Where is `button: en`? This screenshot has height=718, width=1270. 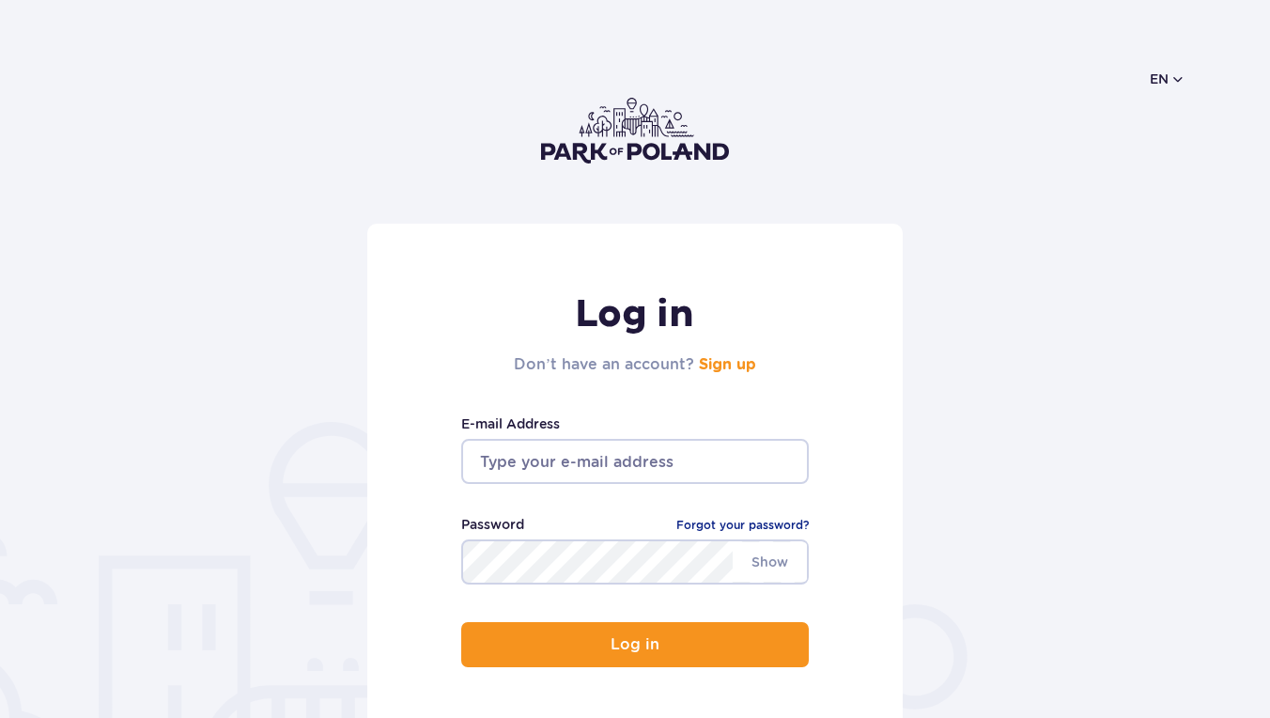 button: en is located at coordinates (1167, 79).